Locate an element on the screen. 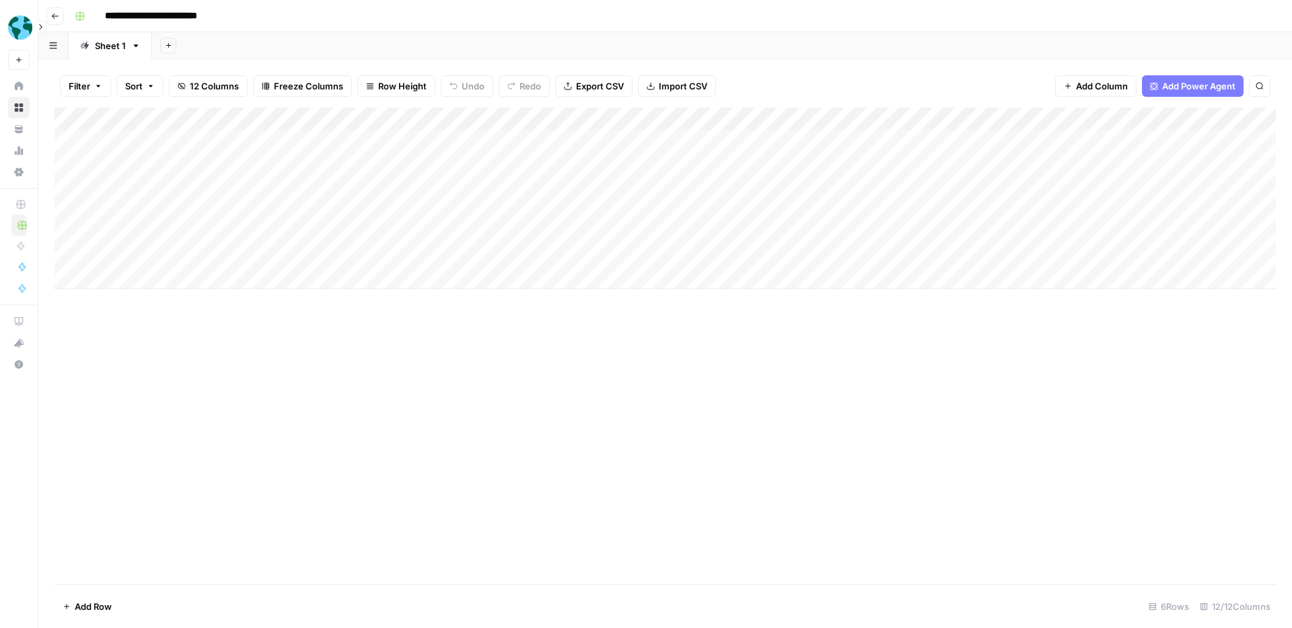  span: Redo is located at coordinates (530, 86).